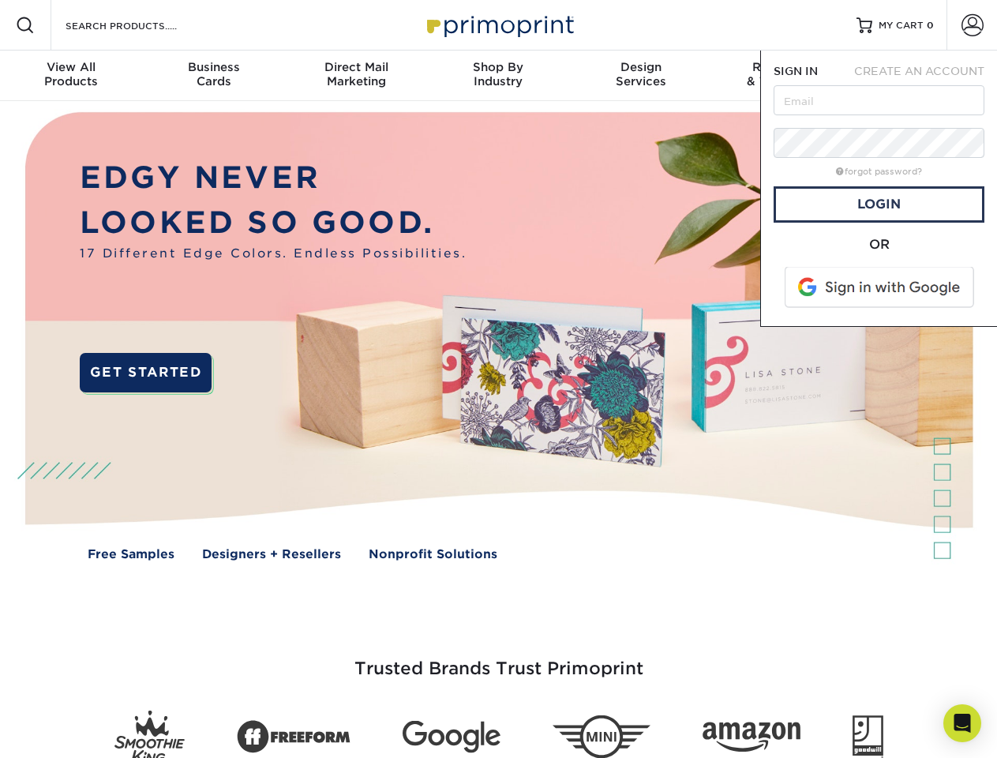  Describe the element at coordinates (141, 25) in the screenshot. I see `input: SEARCH PRODUCTS.....` at that location.